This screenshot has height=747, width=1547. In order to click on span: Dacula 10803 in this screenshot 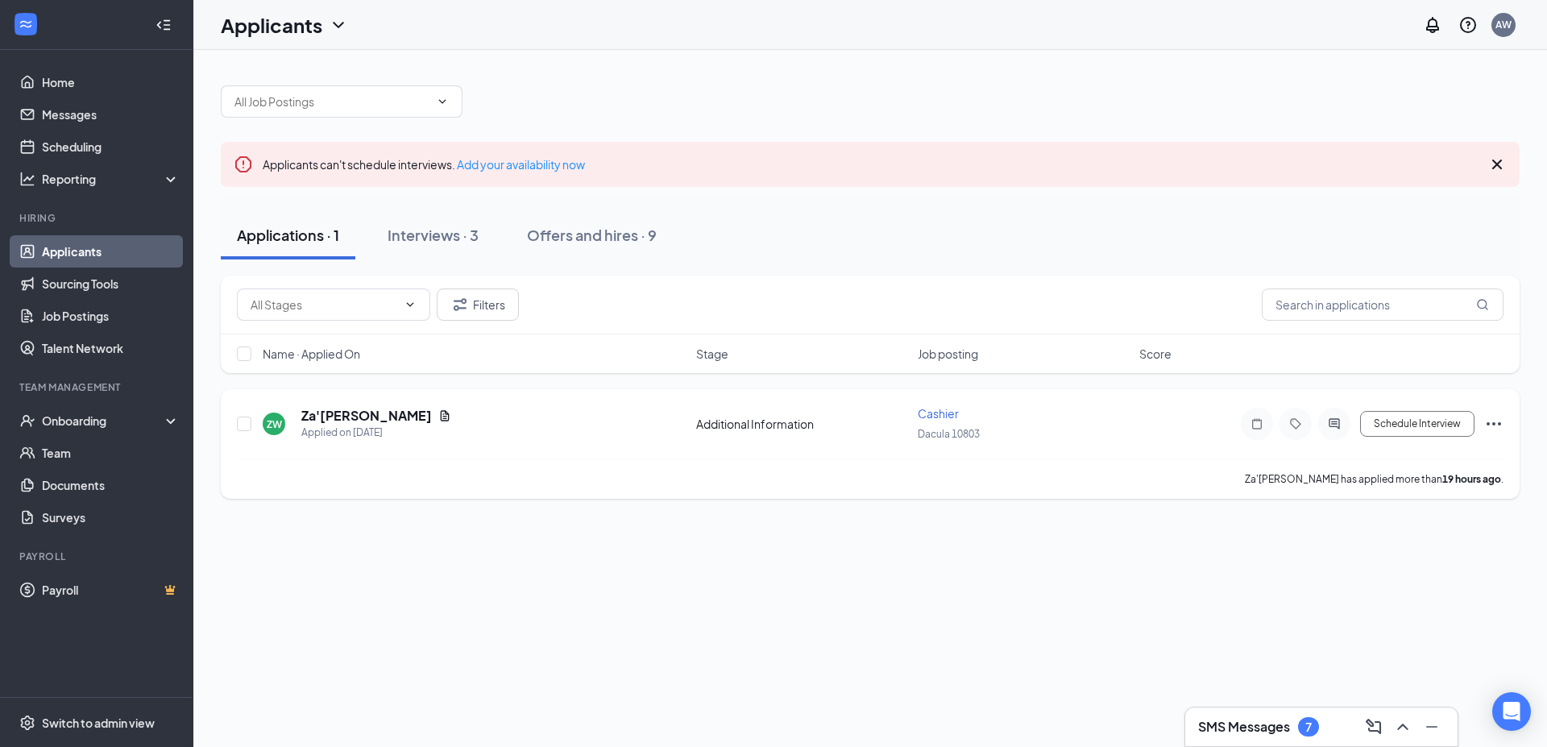, I will do `click(949, 434)`.